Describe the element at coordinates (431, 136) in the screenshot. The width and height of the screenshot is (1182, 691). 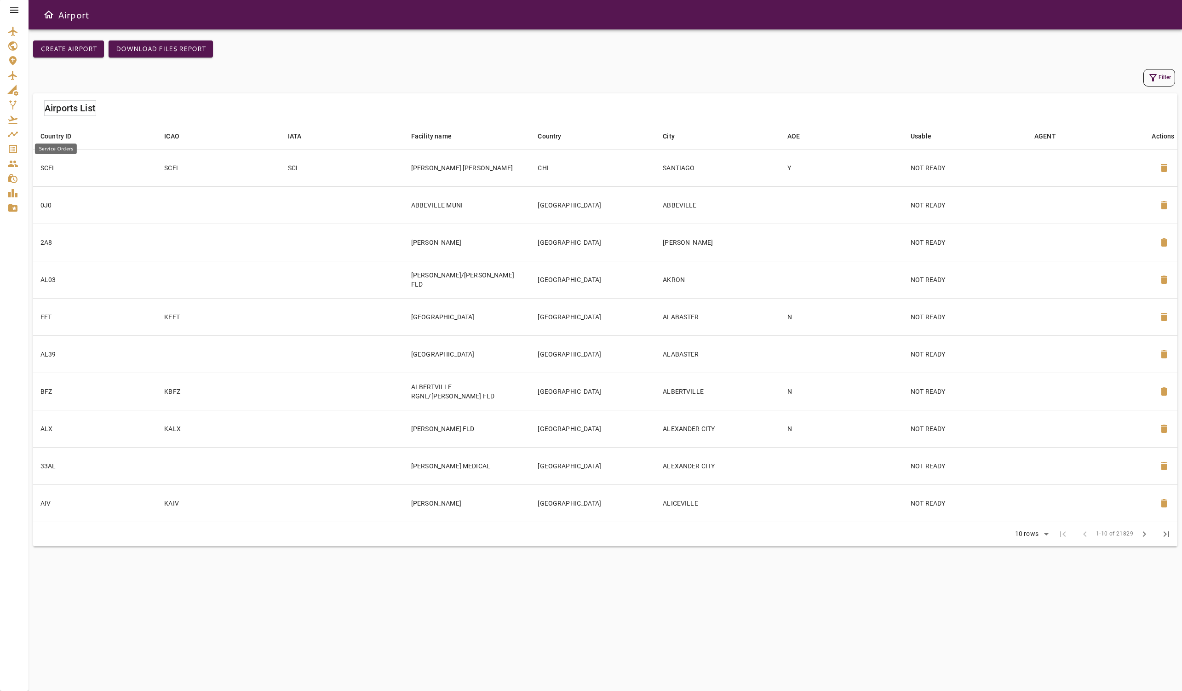
I see `div: Facility name` at that location.